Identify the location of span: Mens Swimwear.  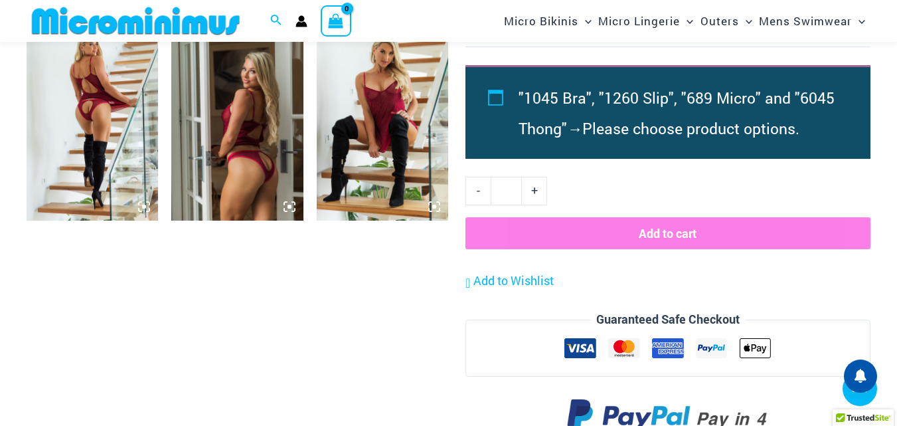
(805, 21).